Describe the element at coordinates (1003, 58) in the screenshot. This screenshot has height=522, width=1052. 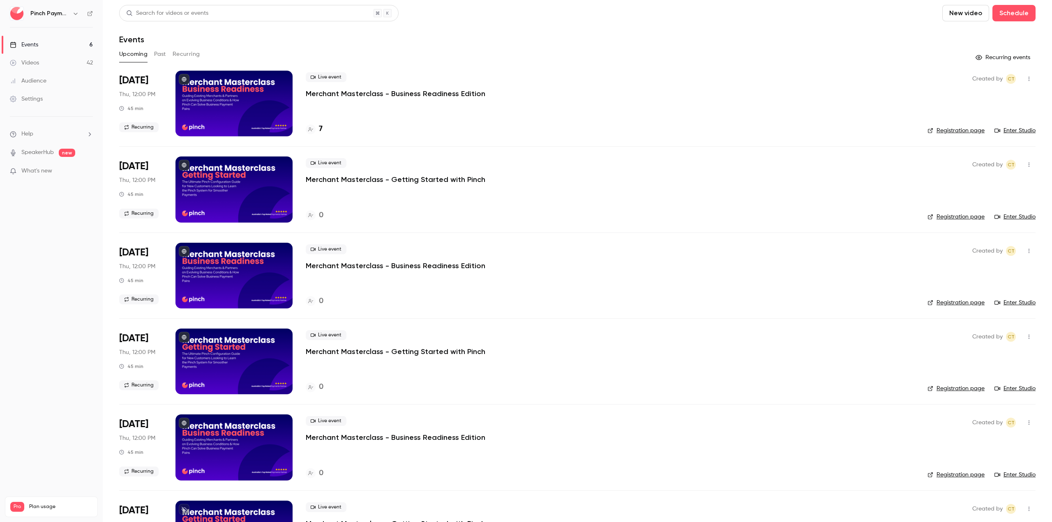
I see `button: Recurring events` at that location.